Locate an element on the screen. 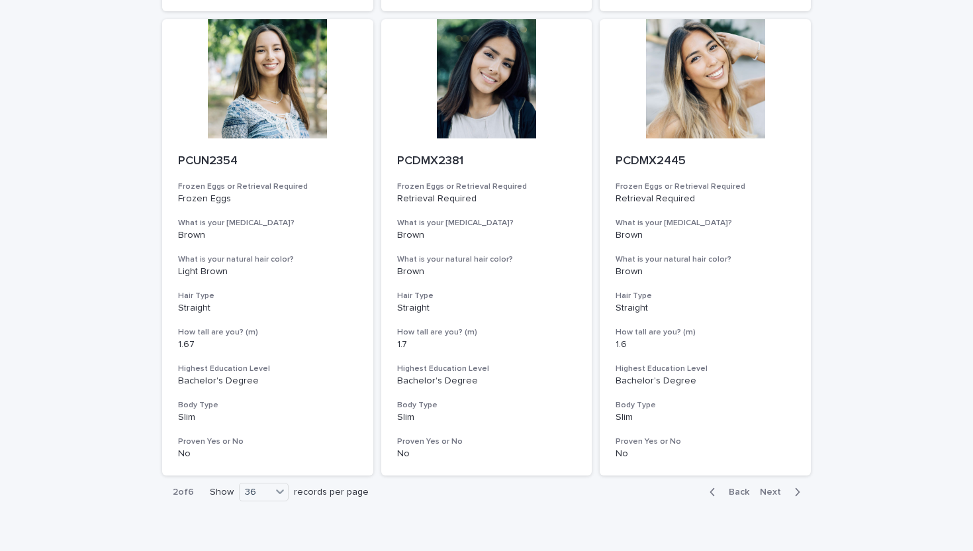 This screenshot has height=551, width=973. p: 1.6 is located at coordinates (705, 344).